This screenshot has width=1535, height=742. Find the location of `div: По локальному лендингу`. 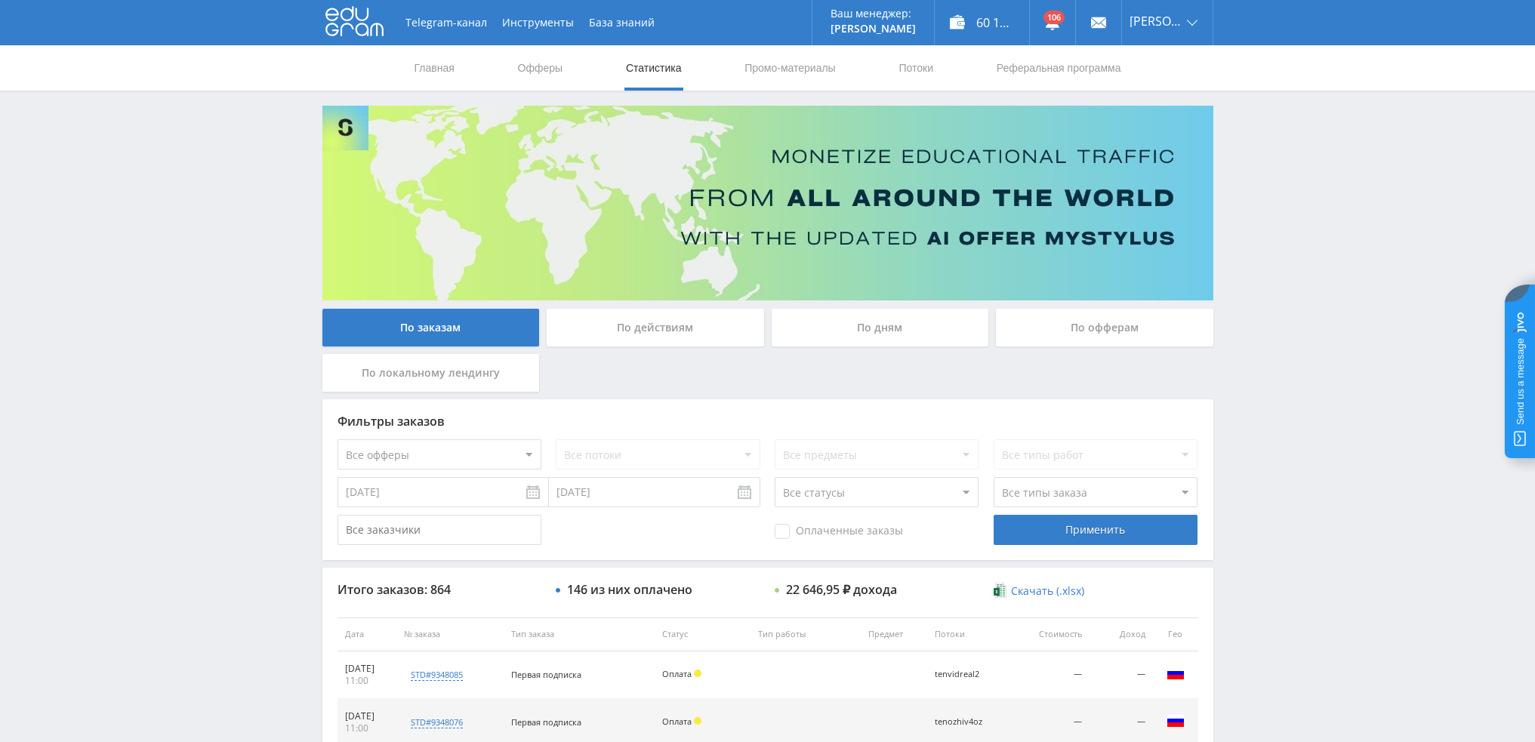

div: По локальному лендингу is located at coordinates (431, 373).